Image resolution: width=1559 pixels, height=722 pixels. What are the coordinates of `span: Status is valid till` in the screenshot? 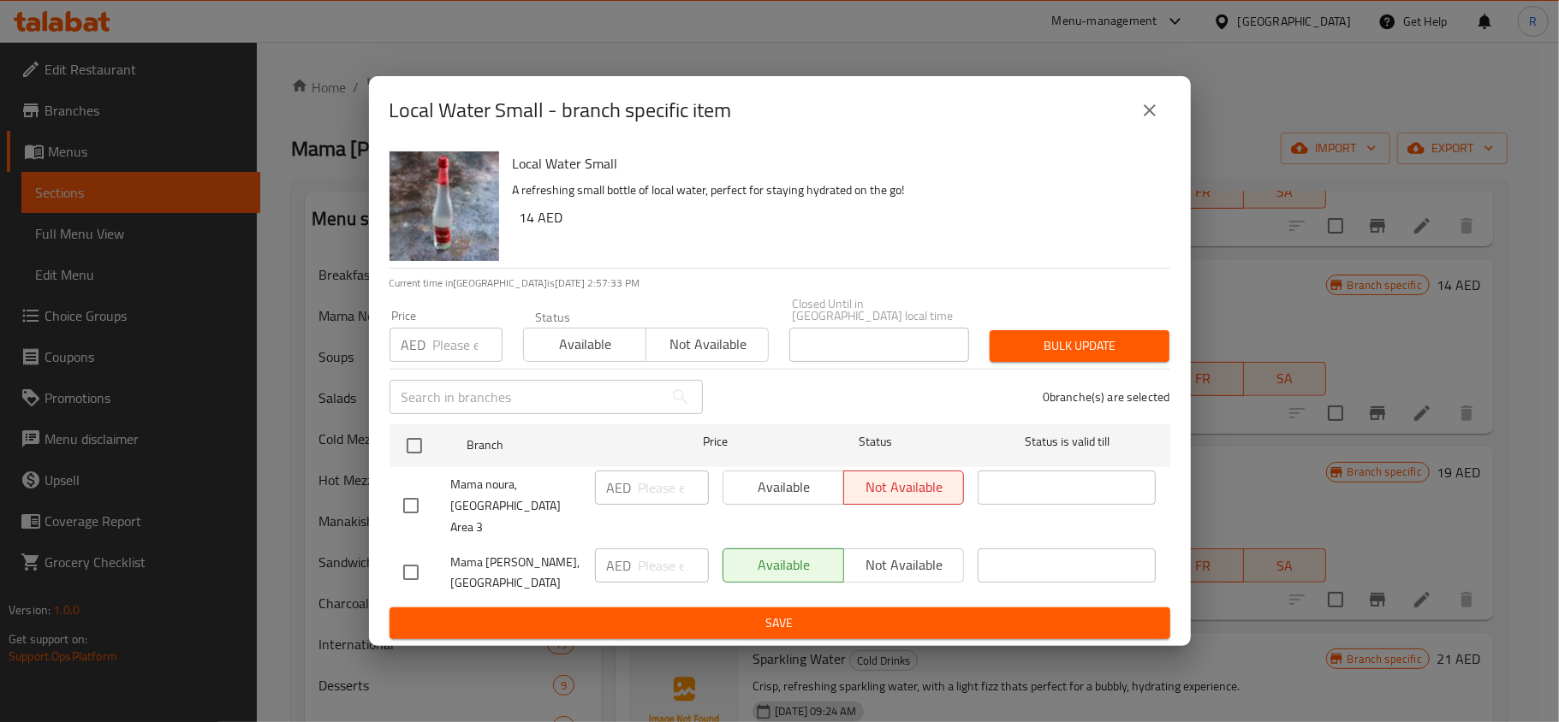 It's located at (1067, 442).